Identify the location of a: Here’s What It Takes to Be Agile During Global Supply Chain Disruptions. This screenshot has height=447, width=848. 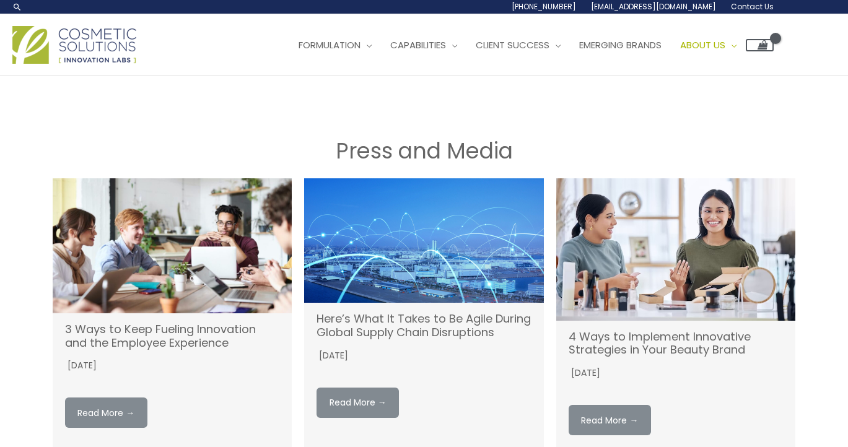
(423, 325).